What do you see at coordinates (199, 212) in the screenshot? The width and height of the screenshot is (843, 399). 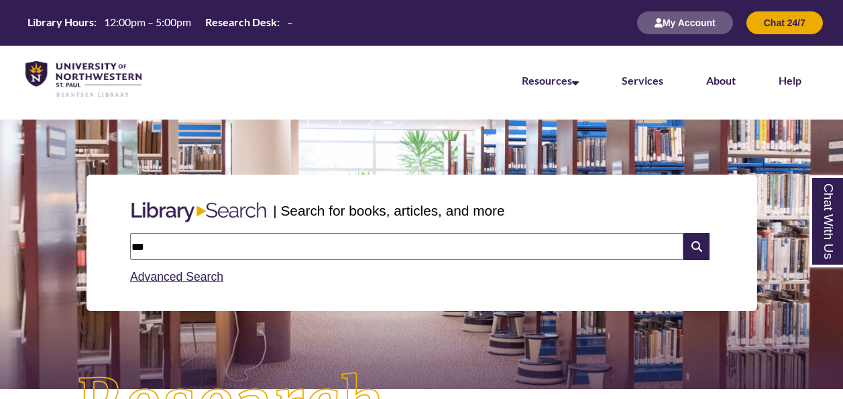 I see `img: Libary Search` at bounding box center [199, 212].